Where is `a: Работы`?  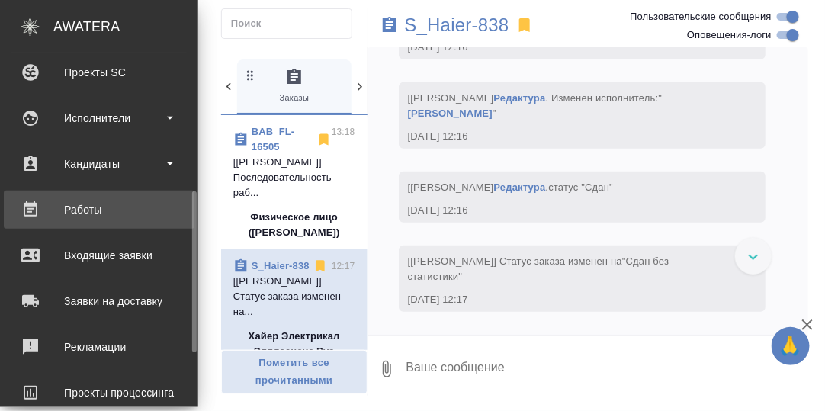
a: Работы is located at coordinates (99, 210).